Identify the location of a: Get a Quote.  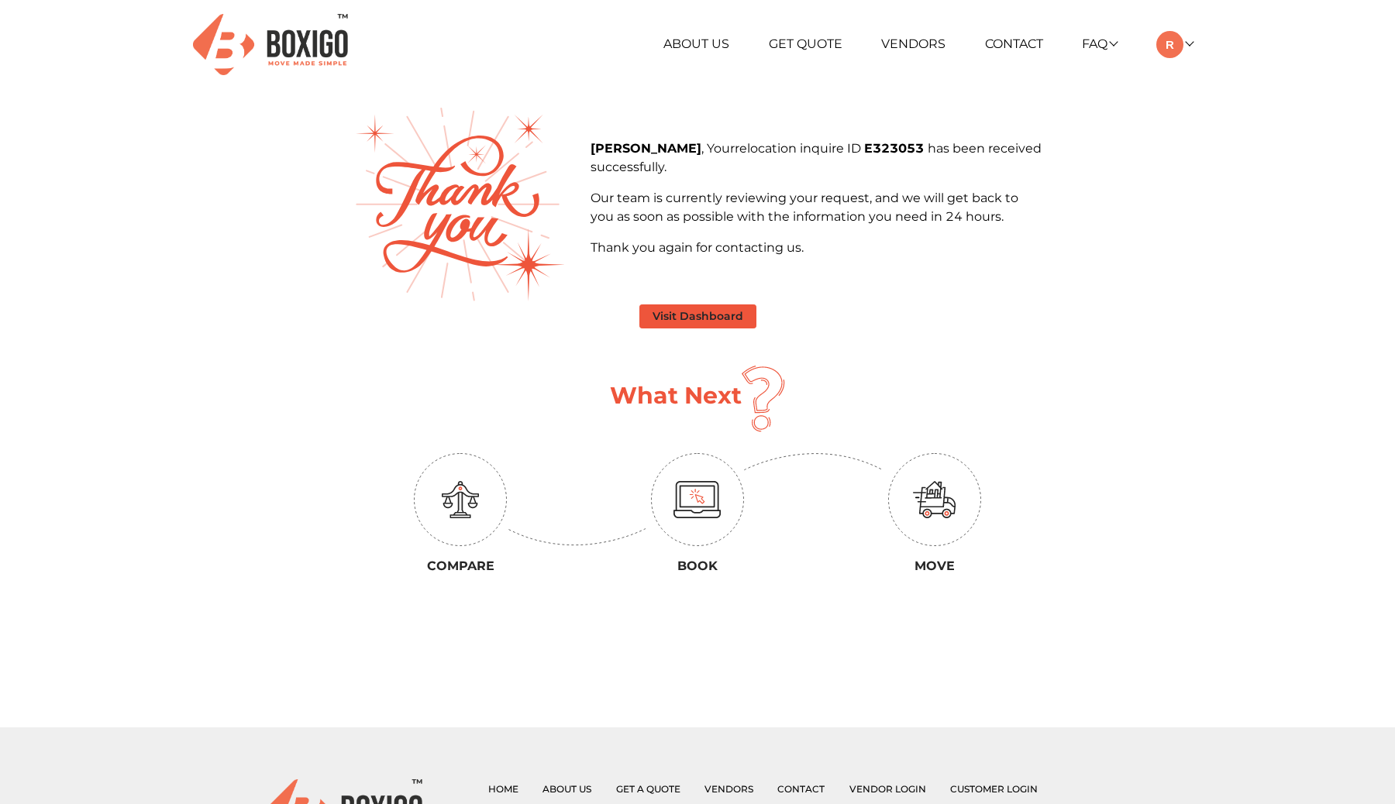
(648, 789).